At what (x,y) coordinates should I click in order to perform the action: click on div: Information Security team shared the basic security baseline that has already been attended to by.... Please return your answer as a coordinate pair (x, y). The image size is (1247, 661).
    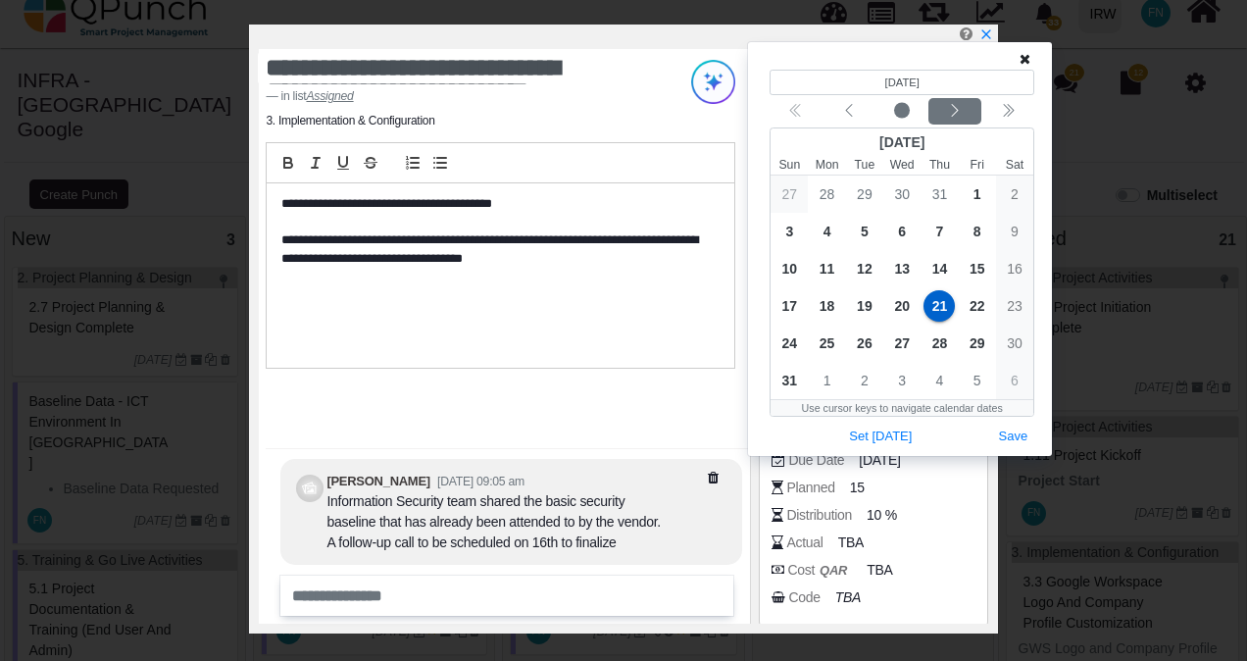
    Looking at the image, I should click on (498, 522).